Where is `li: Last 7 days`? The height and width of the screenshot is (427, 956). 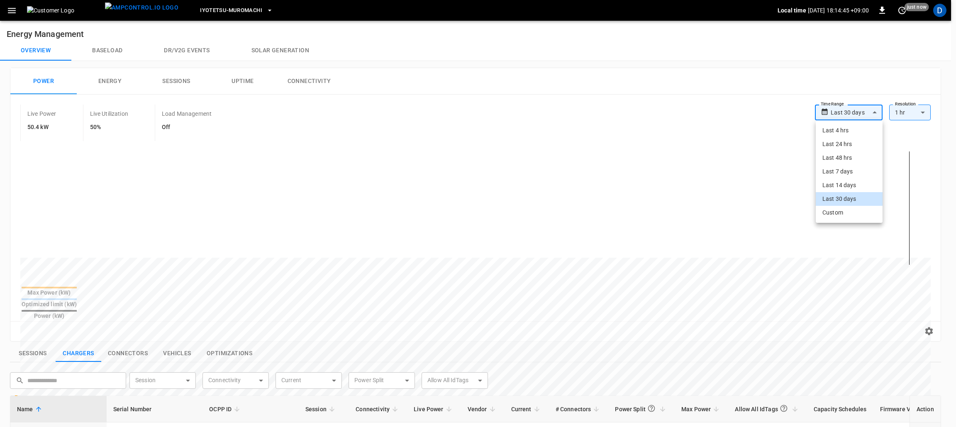 li: Last 7 days is located at coordinates (849, 171).